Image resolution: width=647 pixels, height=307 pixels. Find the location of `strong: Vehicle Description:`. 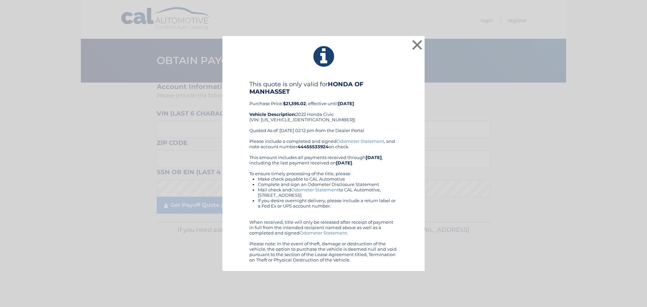

strong: Vehicle Description: is located at coordinates (273, 114).